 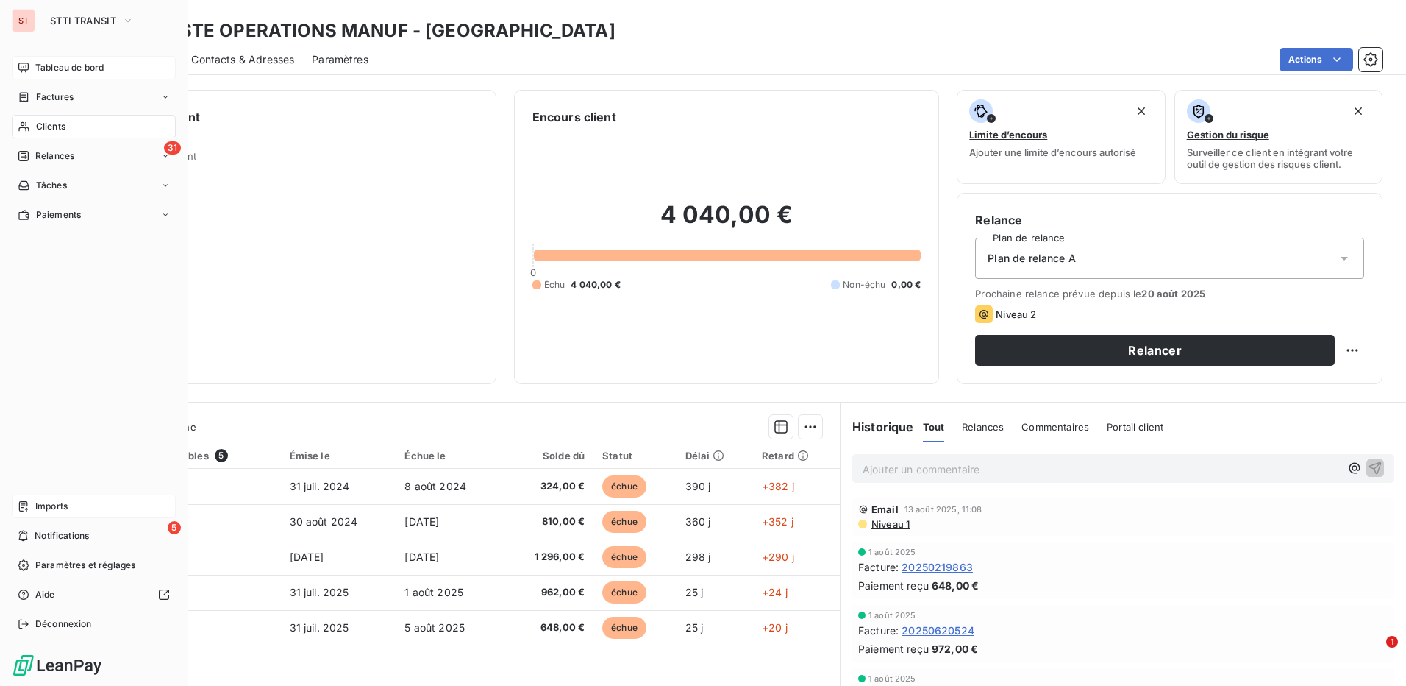 I want to click on span: 972,00 €, so click(x=955, y=648).